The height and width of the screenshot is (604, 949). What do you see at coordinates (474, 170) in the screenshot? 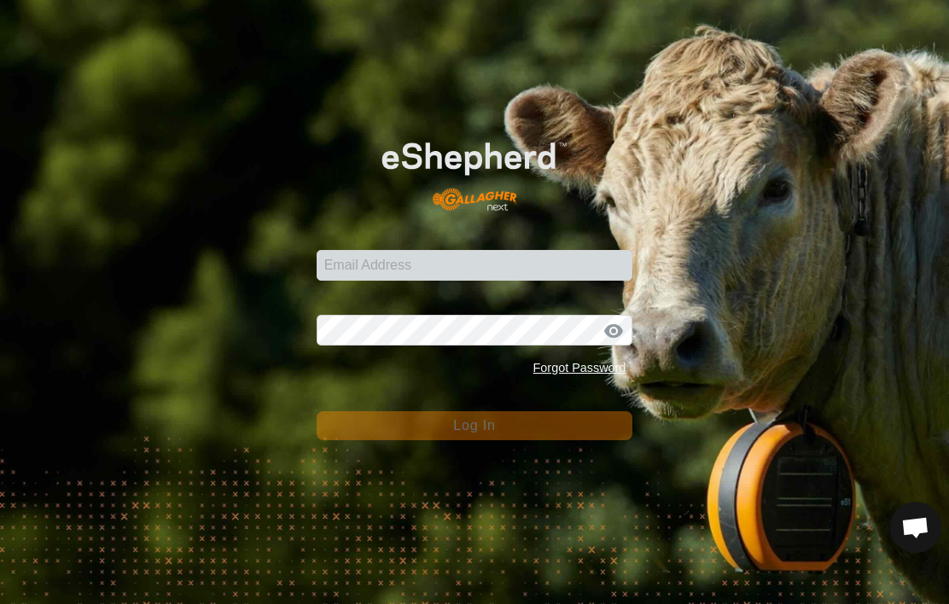
I see `img: E-shepherd Logo` at bounding box center [474, 170].